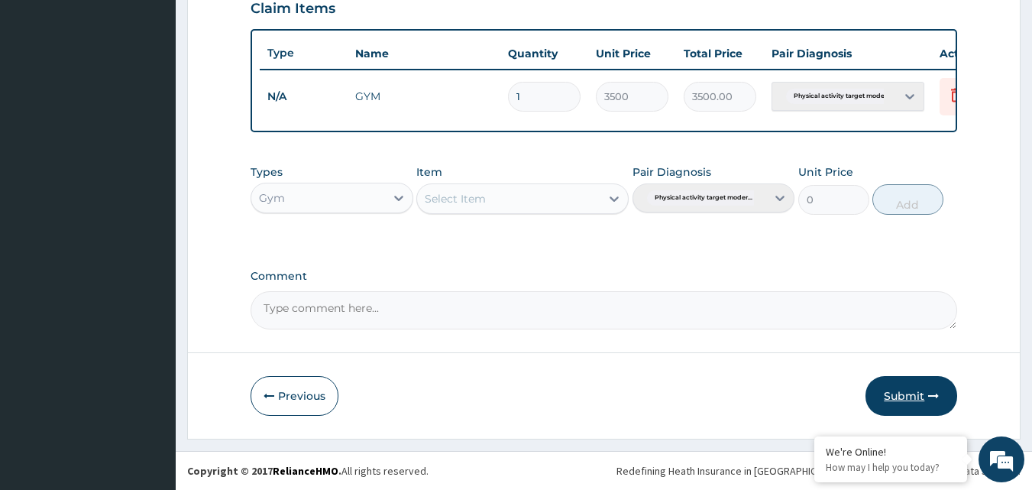 This screenshot has height=490, width=1032. What do you see at coordinates (720, 53) in the screenshot?
I see `th: Total Price` at bounding box center [720, 53].